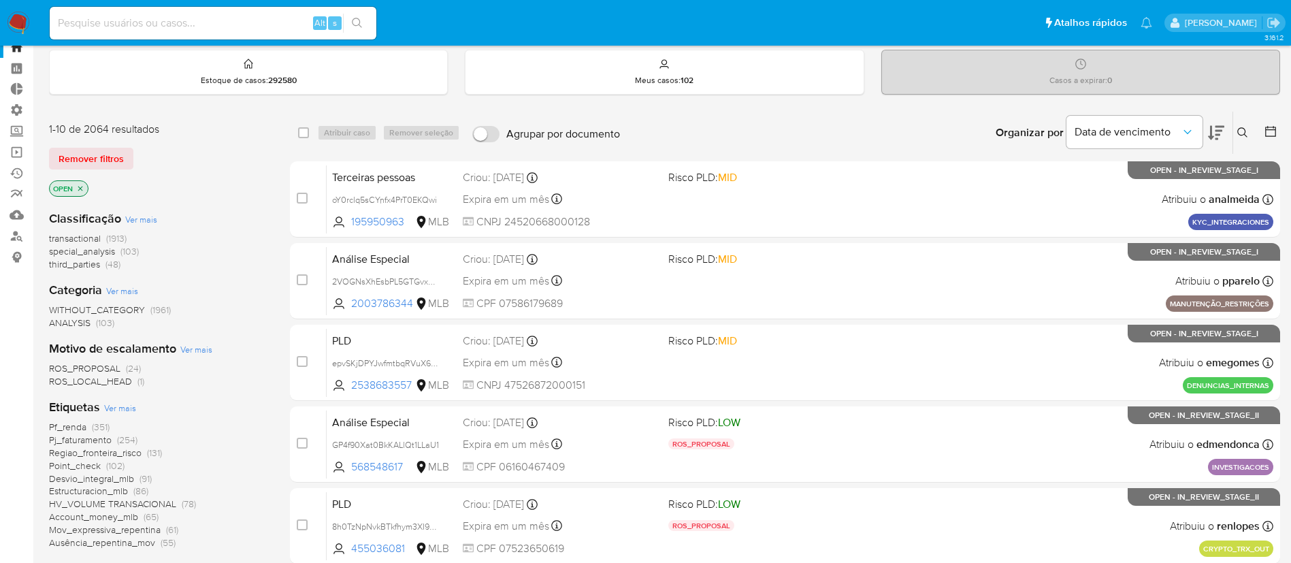  What do you see at coordinates (1274, 37) in the screenshot?
I see `span: 3.161.2` at bounding box center [1274, 37].